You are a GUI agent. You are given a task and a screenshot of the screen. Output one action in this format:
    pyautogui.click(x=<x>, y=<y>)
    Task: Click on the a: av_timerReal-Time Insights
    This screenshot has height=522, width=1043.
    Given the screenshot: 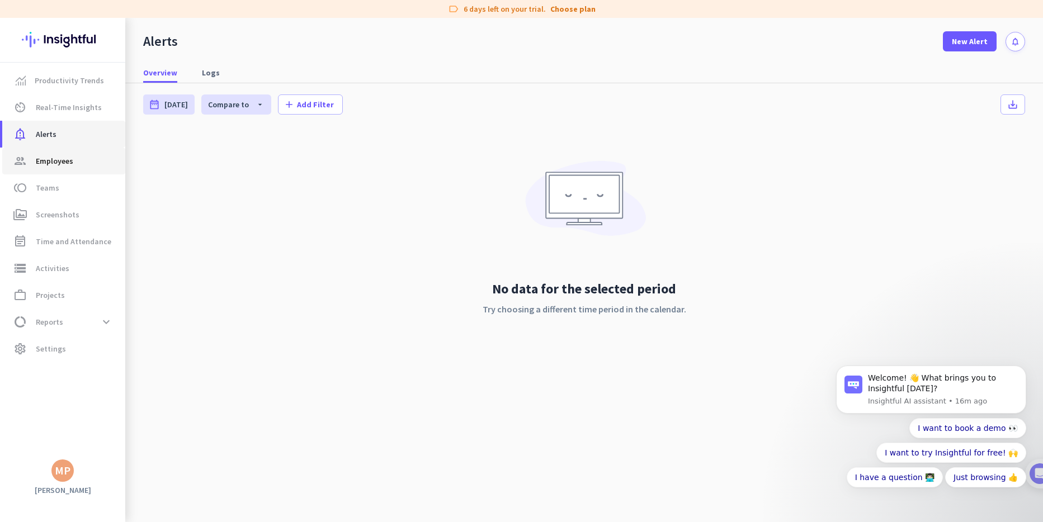 What is the action you would take?
    pyautogui.click(x=64, y=107)
    